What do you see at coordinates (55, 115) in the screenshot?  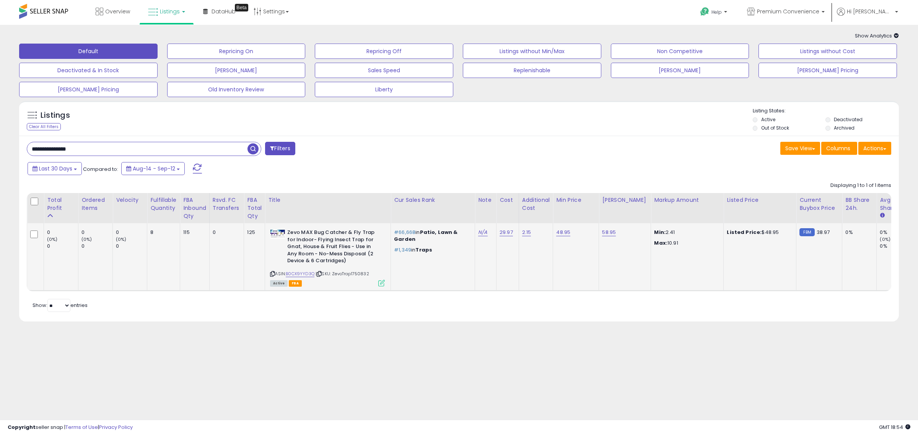 I see `h5: Listings` at bounding box center [55, 115].